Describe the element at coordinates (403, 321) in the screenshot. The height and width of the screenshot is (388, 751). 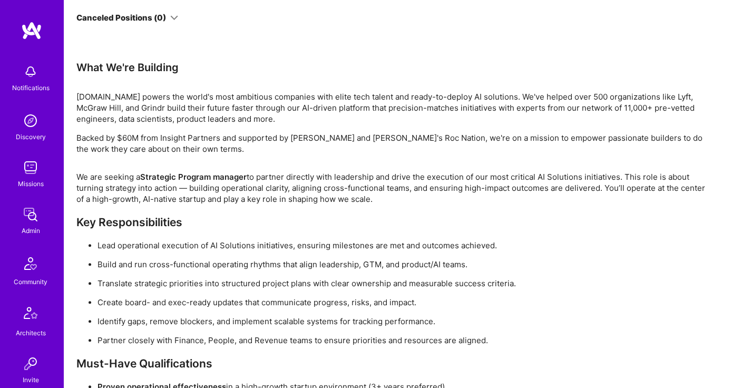
I see `p: Identify gaps, remove blockers, and implement scalable systems for tracking performance.` at that location.